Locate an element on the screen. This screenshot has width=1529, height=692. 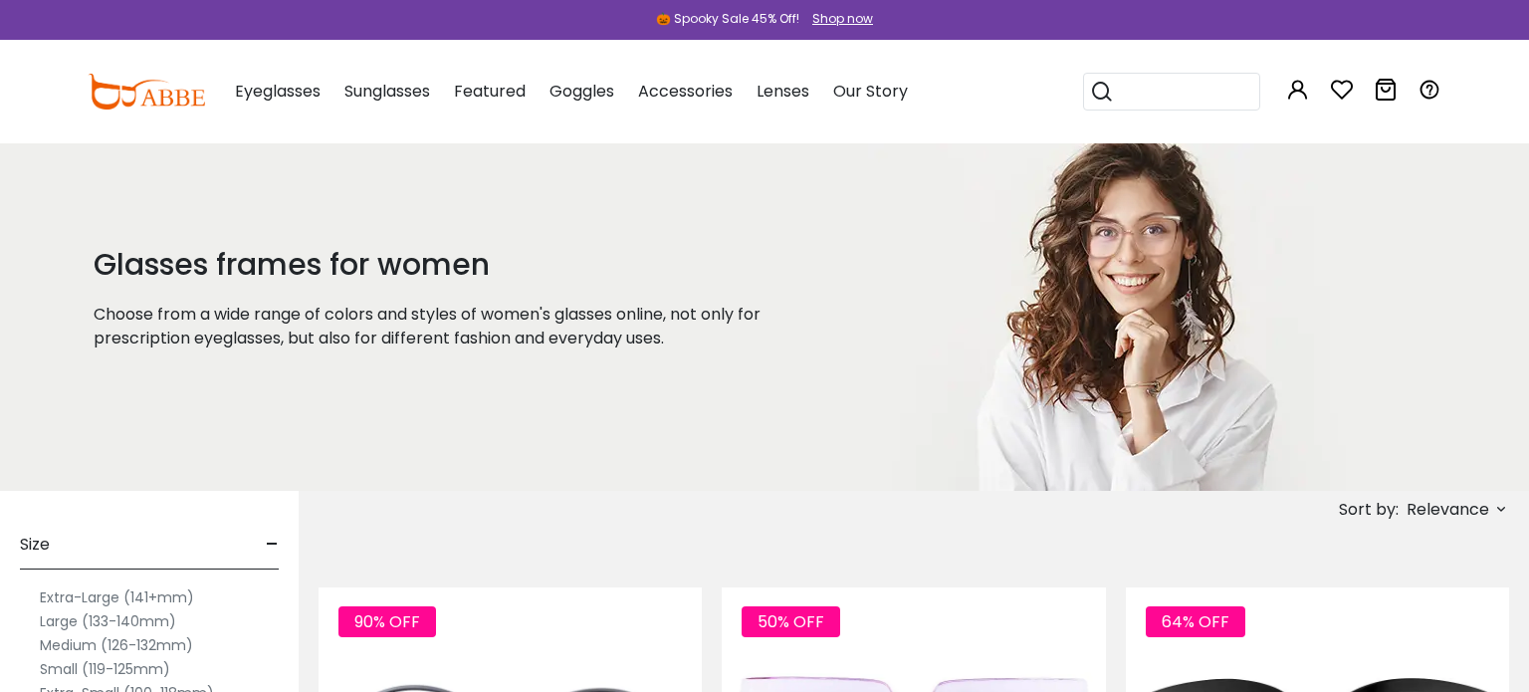
span: Eyeglasses is located at coordinates (278, 91).